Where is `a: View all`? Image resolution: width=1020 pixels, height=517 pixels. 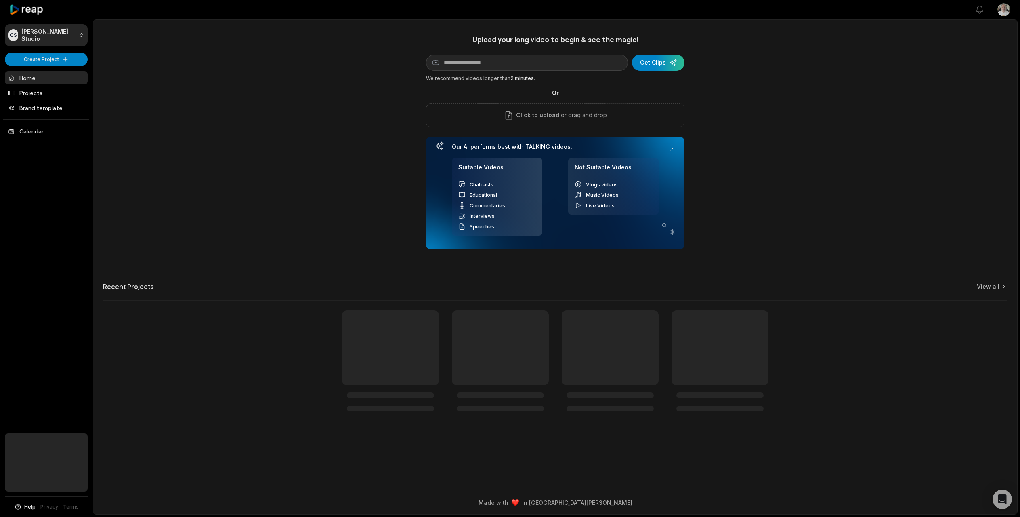
a: View all is located at coordinates (988, 286).